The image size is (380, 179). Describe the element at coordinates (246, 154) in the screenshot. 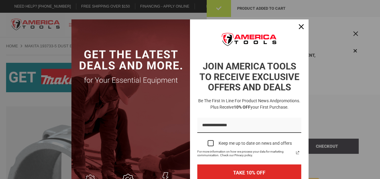

I see `span: For more information on how we process your data for marketing communication. Check our Privacy p...` at that location.